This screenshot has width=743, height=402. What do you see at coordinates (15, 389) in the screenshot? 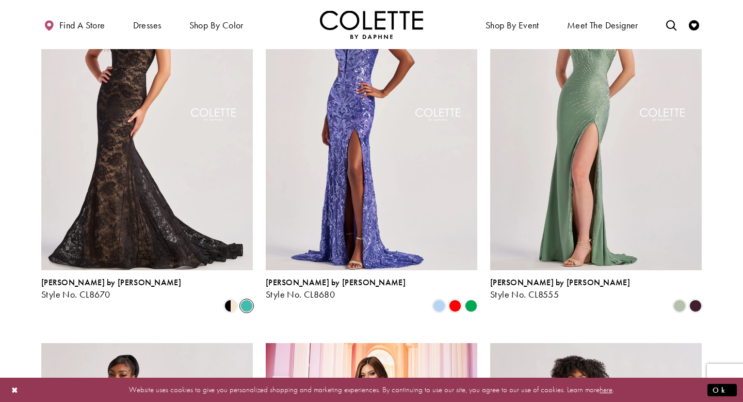
I see `button: Close Dialog` at bounding box center [15, 389].